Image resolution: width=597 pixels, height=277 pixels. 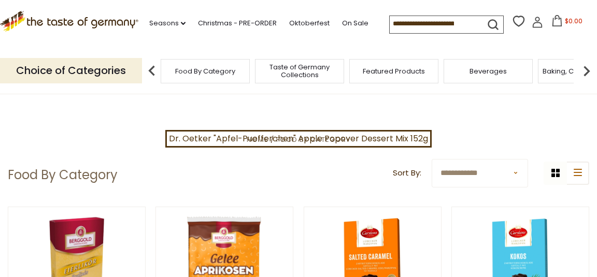 What do you see at coordinates (394, 71) in the screenshot?
I see `a: Featured Products` at bounding box center [394, 71].